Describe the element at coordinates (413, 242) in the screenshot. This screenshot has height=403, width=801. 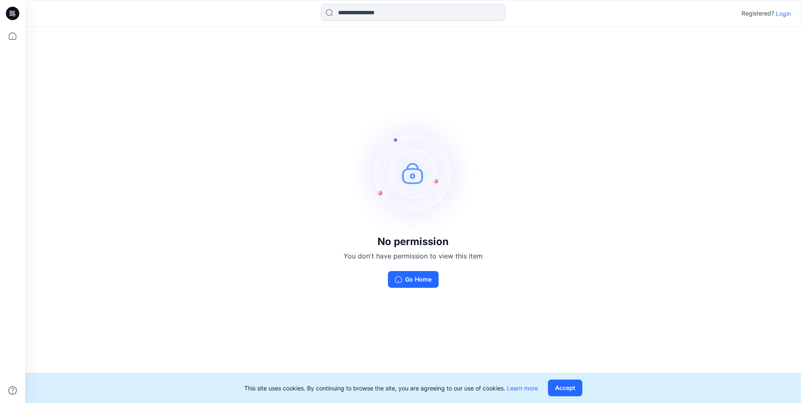
I see `h3: No permission` at that location.